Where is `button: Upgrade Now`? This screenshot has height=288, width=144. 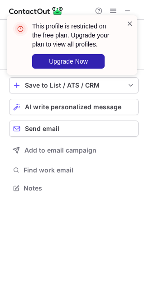 button: Upgrade Now is located at coordinates (68, 61).